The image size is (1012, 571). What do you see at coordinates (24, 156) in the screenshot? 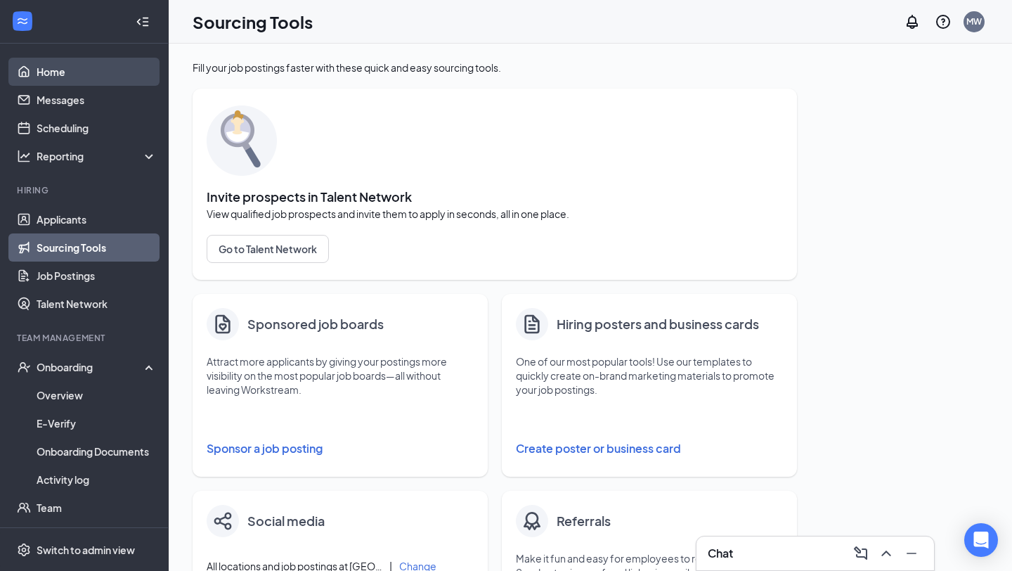
I see `svg: Analysis` at bounding box center [24, 156].